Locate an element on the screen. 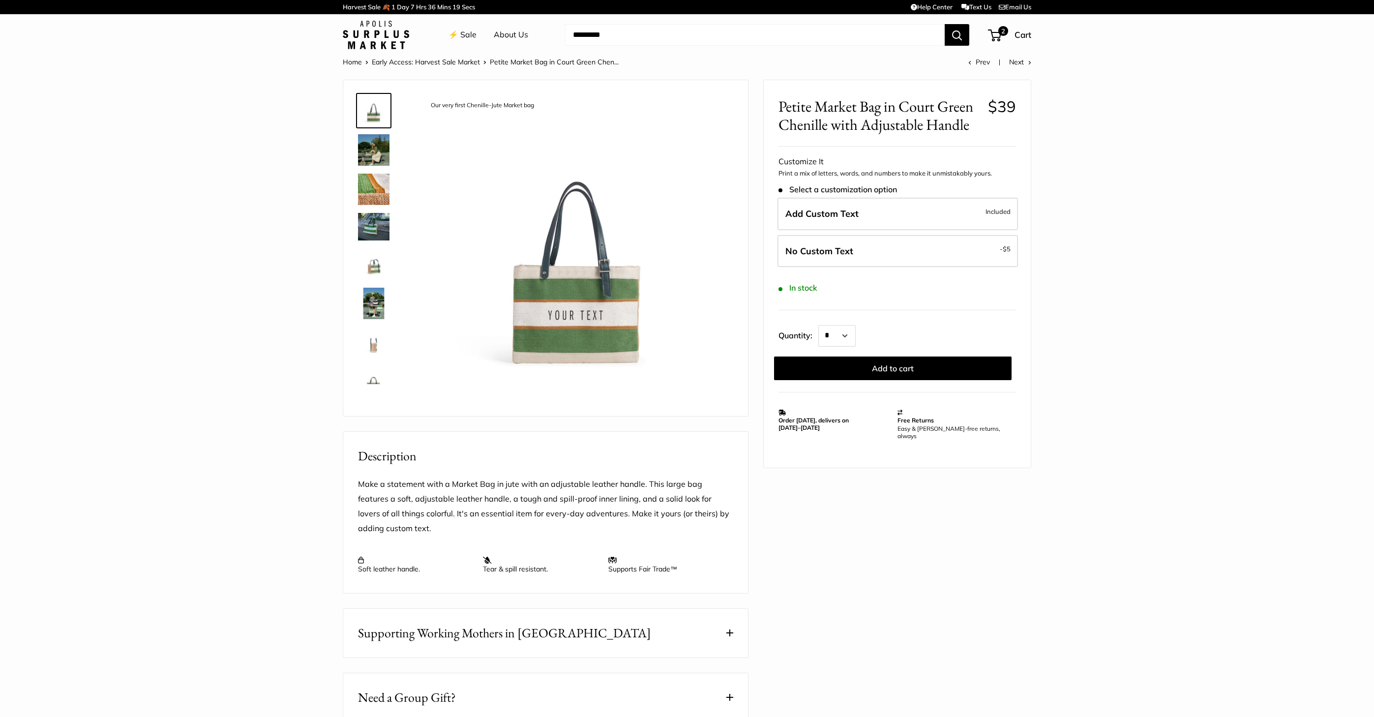 The image size is (1374, 717). div: Our very first Chenille-Jute Market bag is located at coordinates (482, 105).